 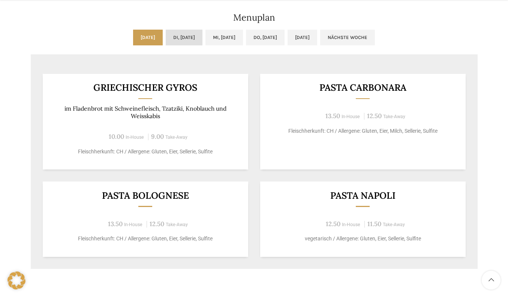 I want to click on p: im Fladenbrot mit Schweinefleisch, Tzatziki, Knoblauch und Weisskabis, so click(x=145, y=112).